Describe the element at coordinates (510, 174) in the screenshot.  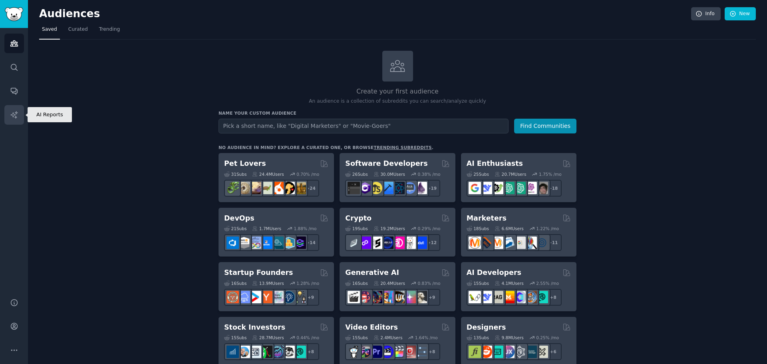
I see `div: 20.7M Users` at that location.